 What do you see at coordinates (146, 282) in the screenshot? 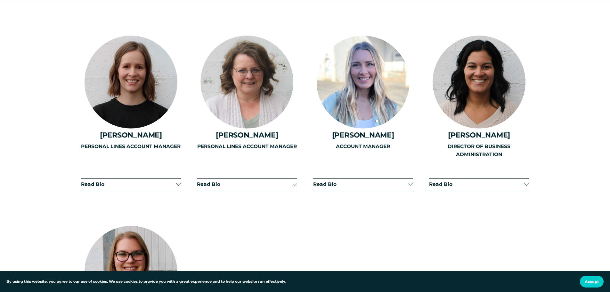
I see `p: By using this website, you agree to our use of cookies. We use cookies to provide you with a grea...` at bounding box center [146, 282].